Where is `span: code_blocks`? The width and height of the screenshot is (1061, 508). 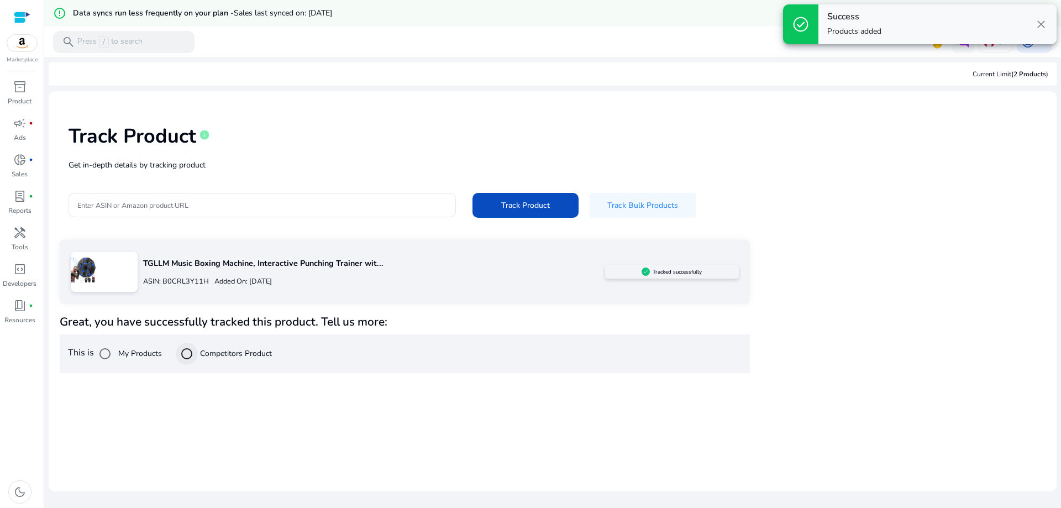
span: code_blocks is located at coordinates (20, 269).